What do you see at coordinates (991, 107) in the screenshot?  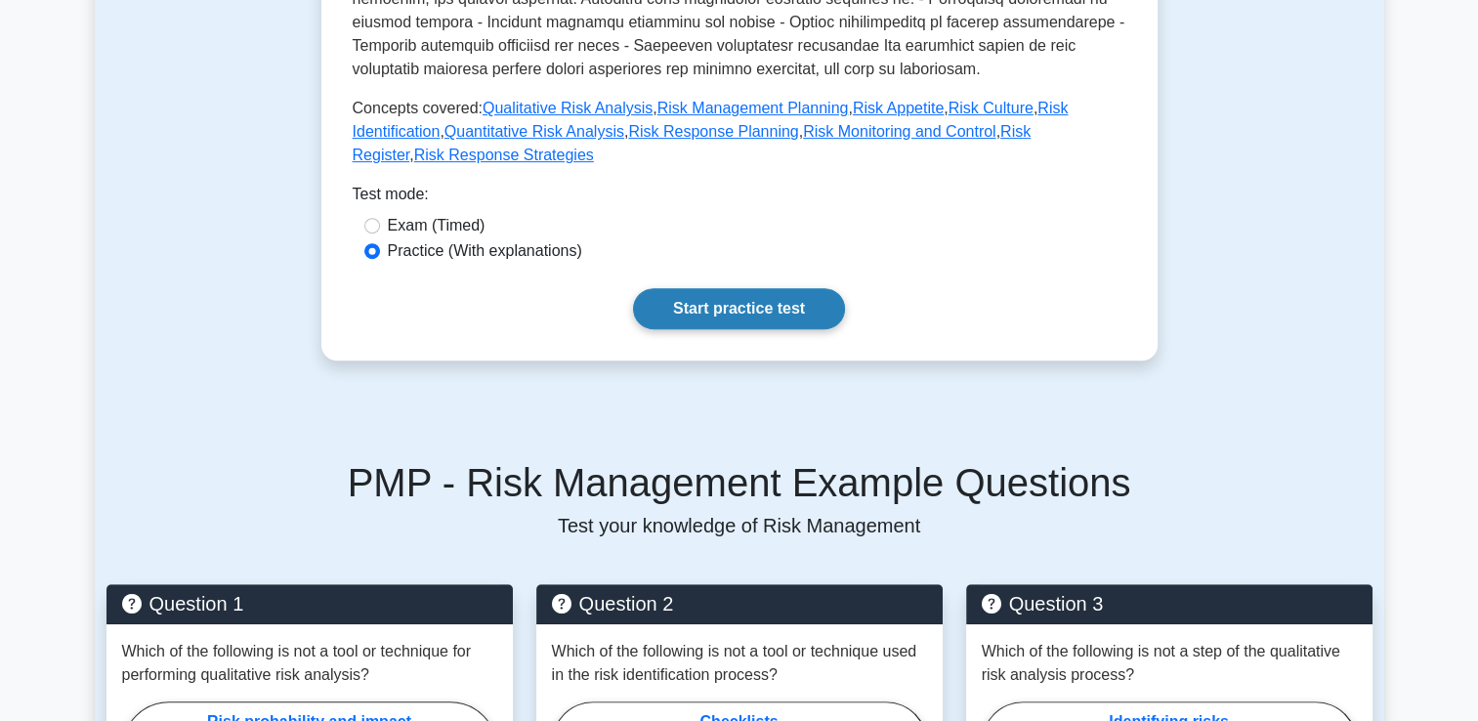 I see `a: Risk Culture` at bounding box center [991, 107].